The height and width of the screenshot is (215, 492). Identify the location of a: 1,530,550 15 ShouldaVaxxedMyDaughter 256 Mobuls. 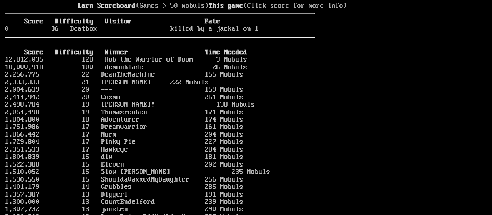
(124, 179).